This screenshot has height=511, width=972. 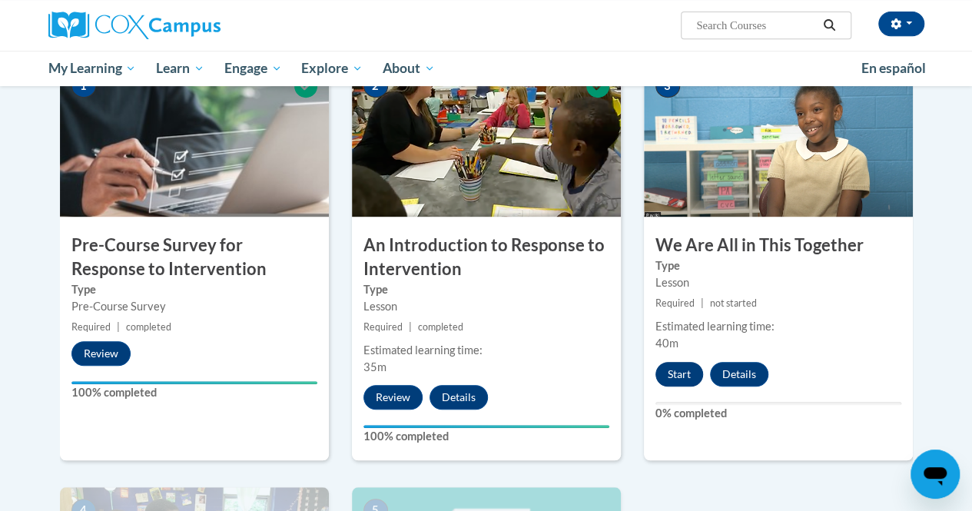 What do you see at coordinates (253, 68) in the screenshot?
I see `span: Engage` at bounding box center [253, 68].